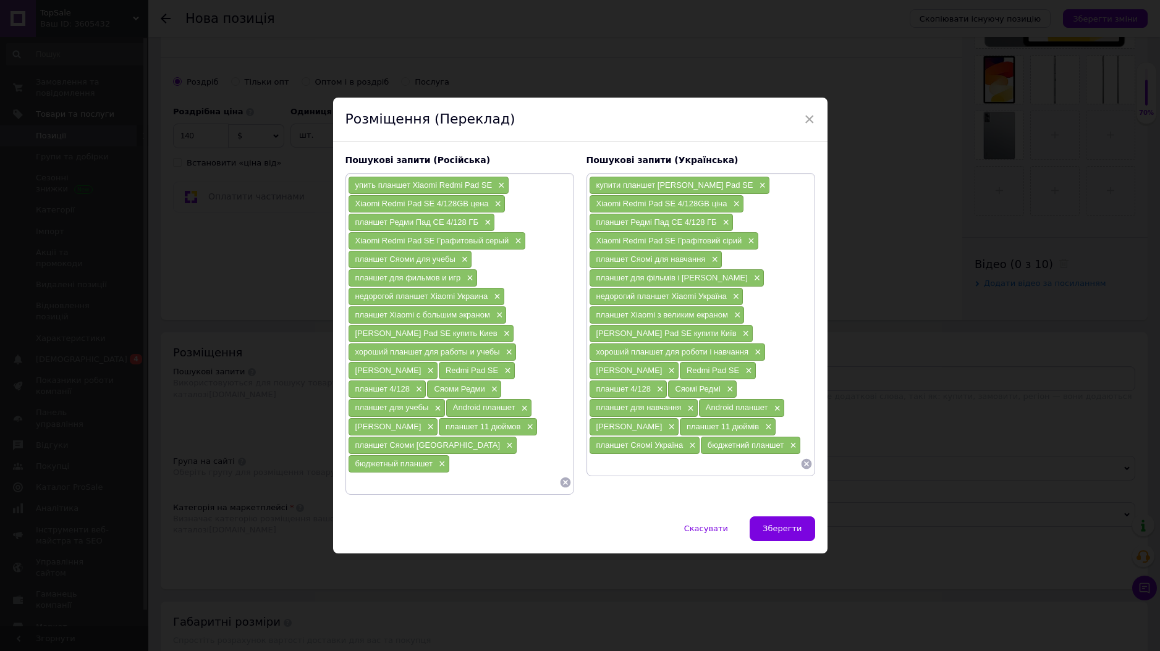  What do you see at coordinates (423, 314) in the screenshot?
I see `span: планшет Xiaomi с большим экраном` at bounding box center [423, 314].